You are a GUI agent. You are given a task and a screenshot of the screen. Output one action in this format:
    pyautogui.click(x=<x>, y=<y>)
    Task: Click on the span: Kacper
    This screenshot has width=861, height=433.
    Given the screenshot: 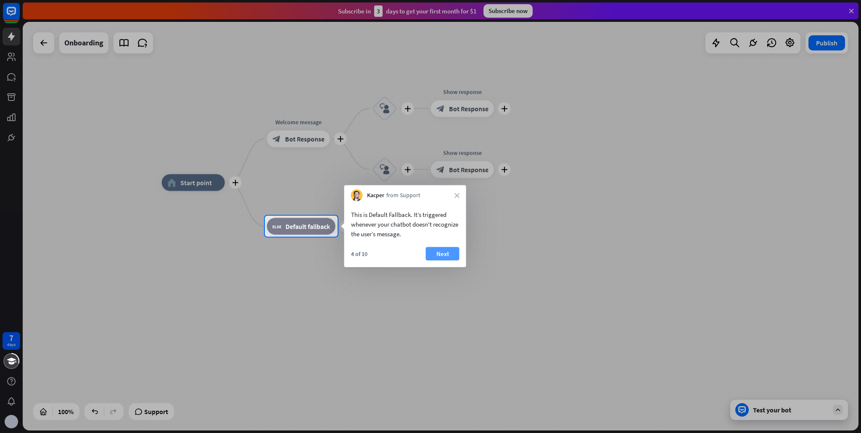 What is the action you would take?
    pyautogui.click(x=375, y=195)
    